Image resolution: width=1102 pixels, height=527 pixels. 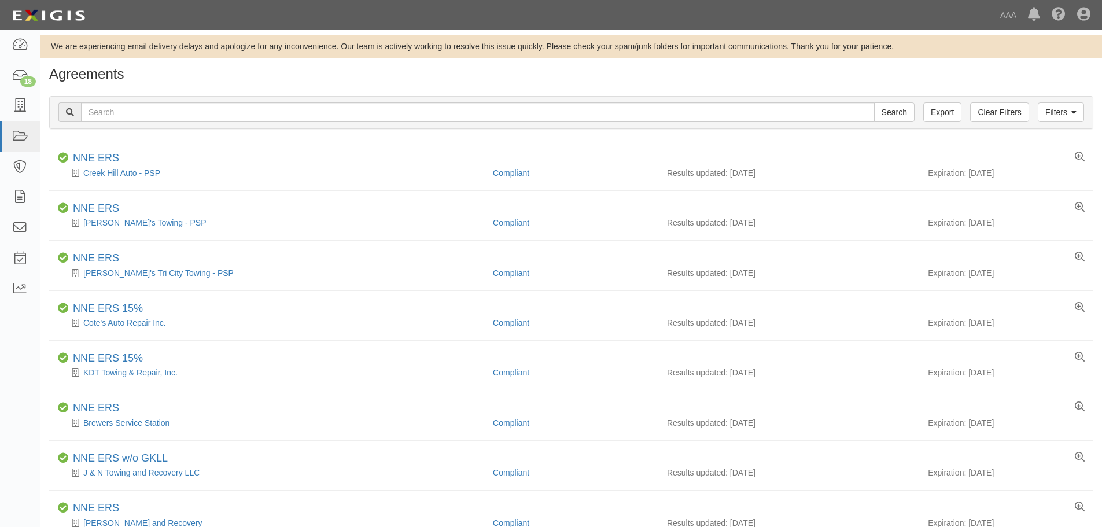 What do you see at coordinates (571, 74) in the screenshot?
I see `h1: Agreements` at bounding box center [571, 74].